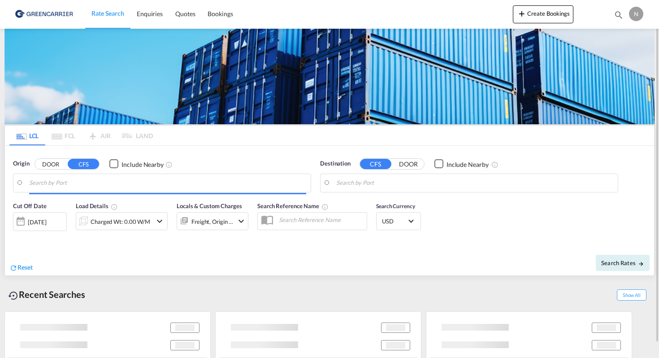 This screenshot has height=358, width=659. What do you see at coordinates (619, 15) in the screenshot?
I see `md-icon: icon-magnify` at bounding box center [619, 15].